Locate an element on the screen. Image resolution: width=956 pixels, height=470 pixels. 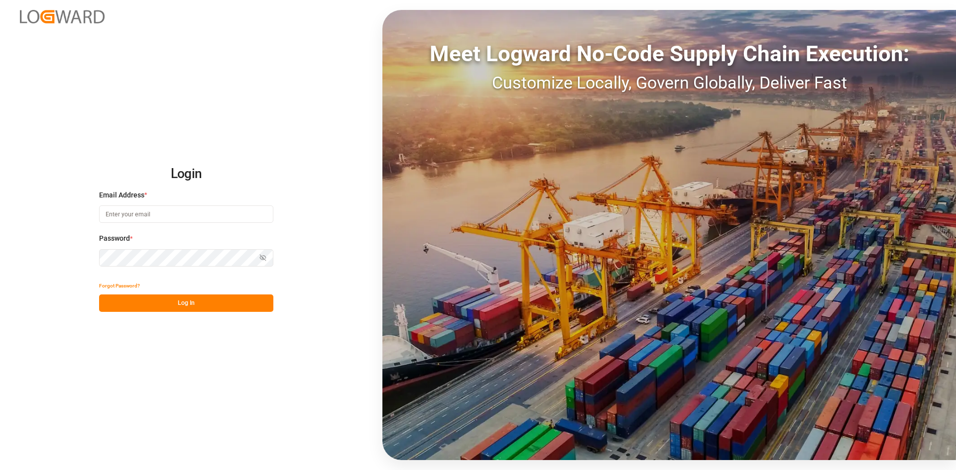
span: Password is located at coordinates (114, 238).